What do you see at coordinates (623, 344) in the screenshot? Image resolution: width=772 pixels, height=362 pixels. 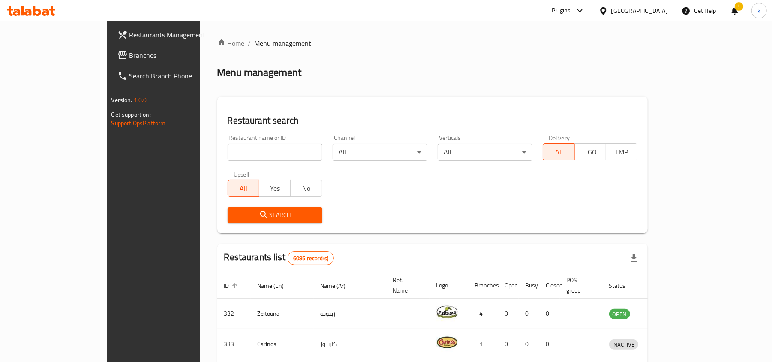 I see `div: INACTIVE` at bounding box center [623, 344].